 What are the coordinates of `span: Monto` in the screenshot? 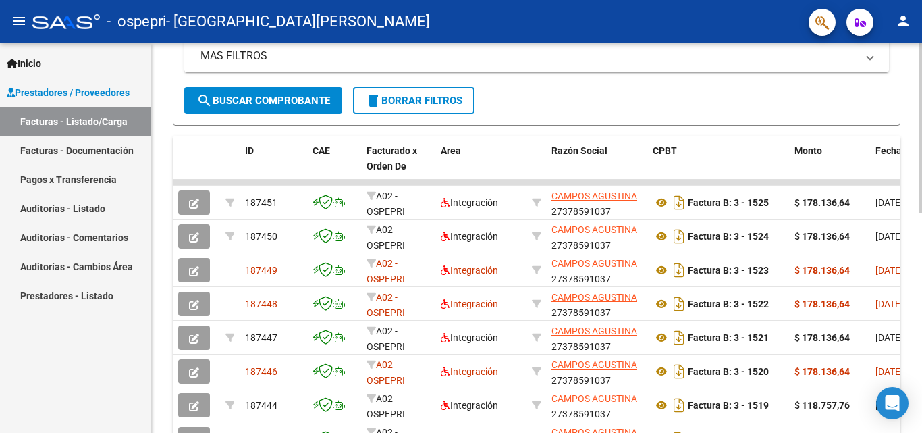 It's located at (808, 151).